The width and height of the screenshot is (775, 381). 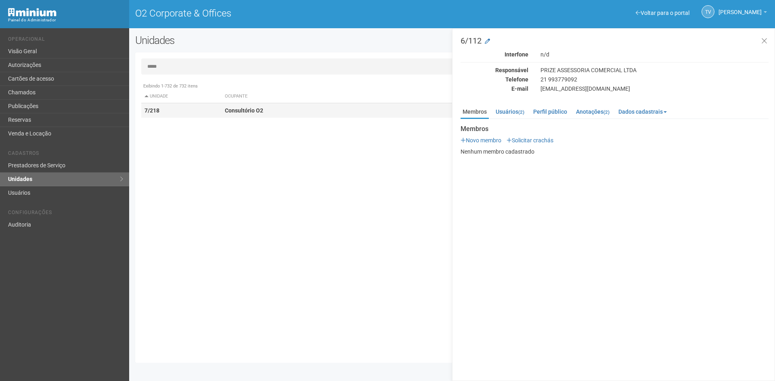 What do you see at coordinates (65, 155) in the screenshot?
I see `li: Cadastros` at bounding box center [65, 155].